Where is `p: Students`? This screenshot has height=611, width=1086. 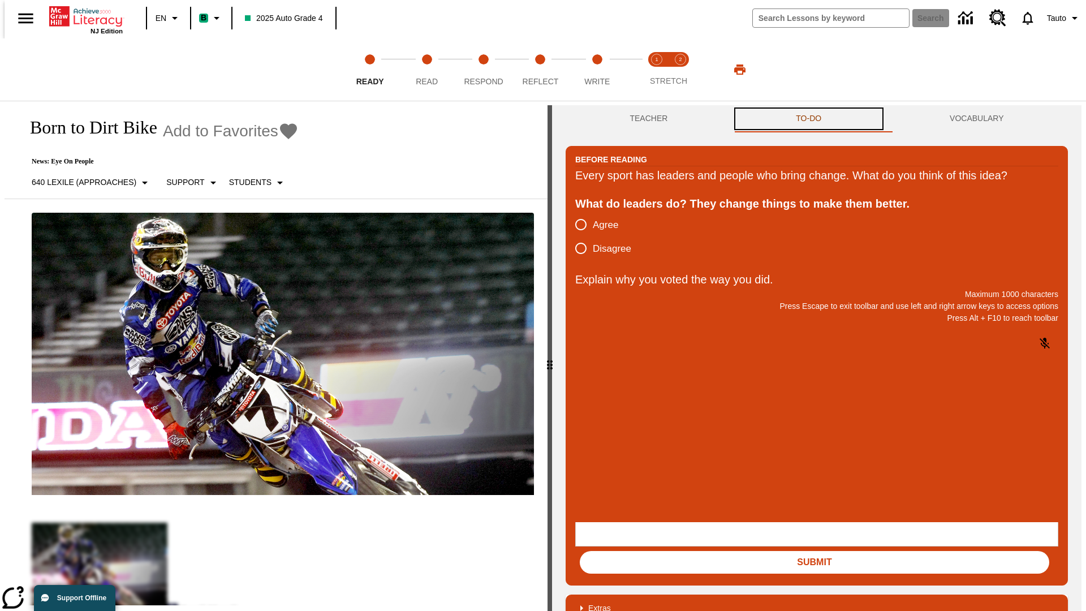 p: Students is located at coordinates (250, 182).